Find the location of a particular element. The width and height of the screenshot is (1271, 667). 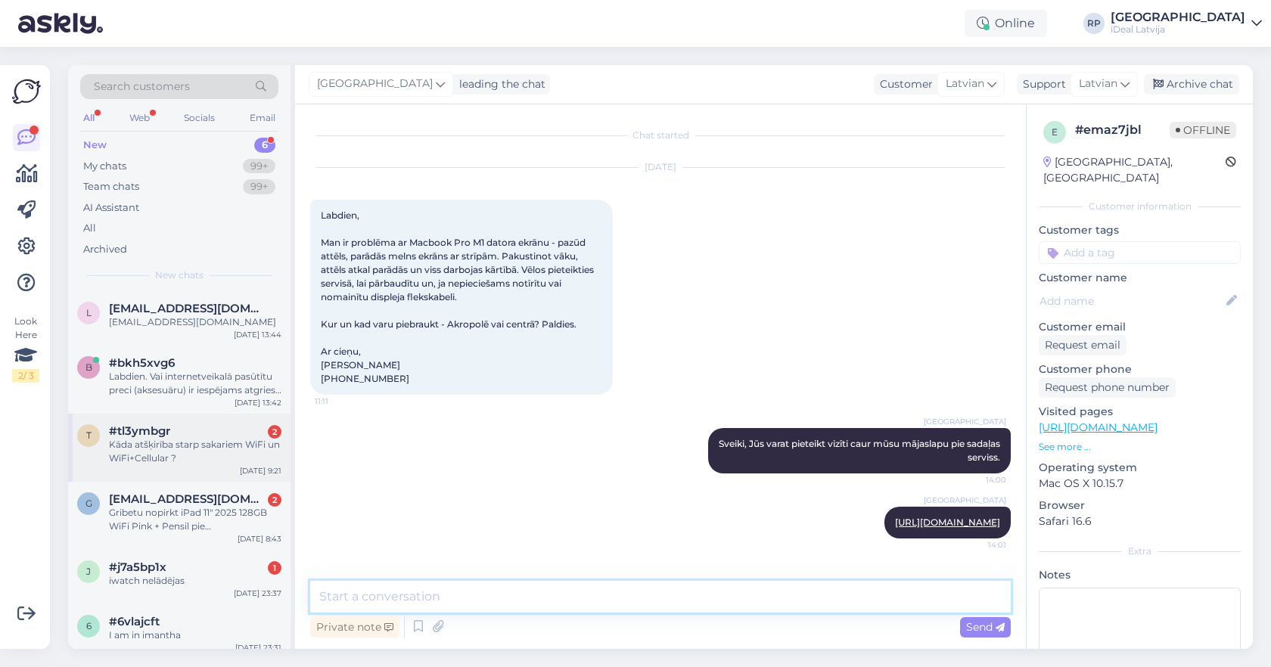

p: Customer email is located at coordinates (1140, 327).